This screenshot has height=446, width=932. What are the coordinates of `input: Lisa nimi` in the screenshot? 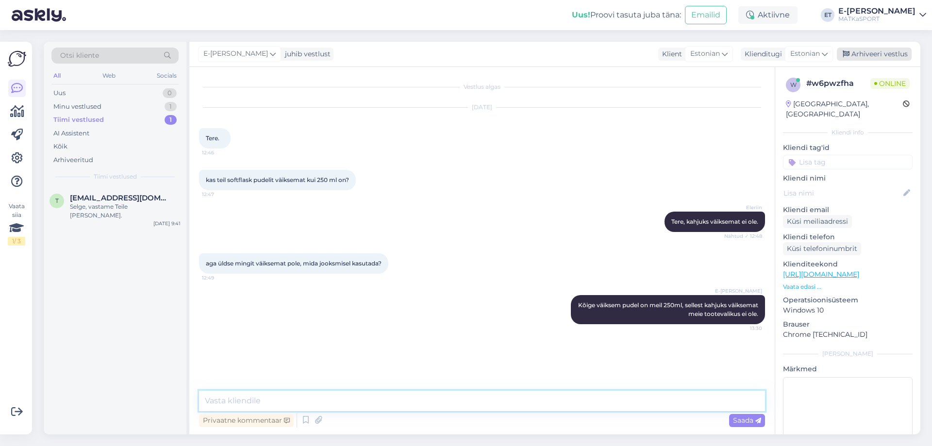 It's located at (843, 193).